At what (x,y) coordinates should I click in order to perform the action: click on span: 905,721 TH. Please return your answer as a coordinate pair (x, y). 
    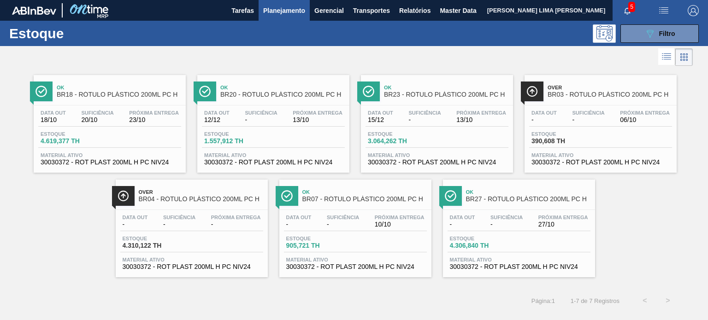
    Looking at the image, I should click on (319, 246).